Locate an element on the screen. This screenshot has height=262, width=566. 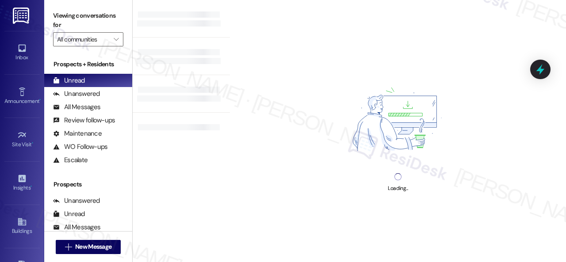
div: Maintenance is located at coordinates (77, 134).